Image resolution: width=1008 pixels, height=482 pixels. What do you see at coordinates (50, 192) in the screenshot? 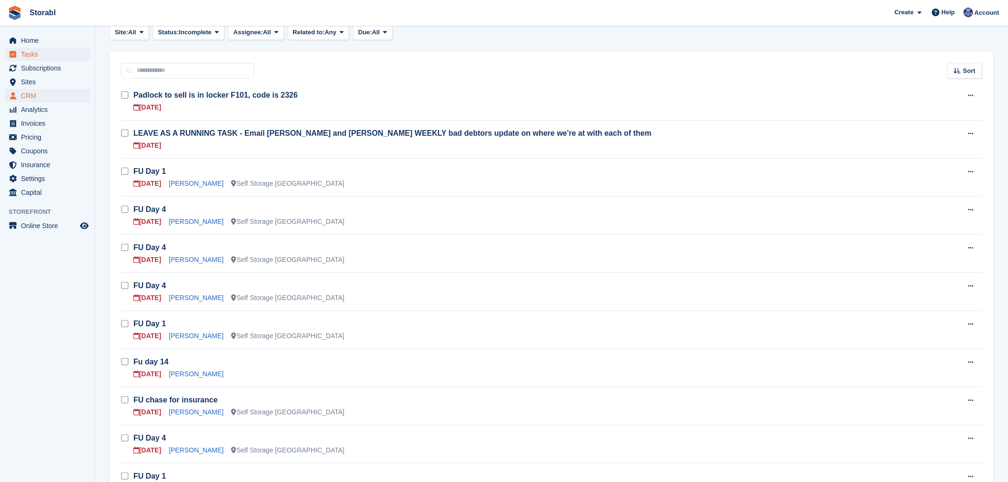
I see `span: Capital` at bounding box center [50, 192].